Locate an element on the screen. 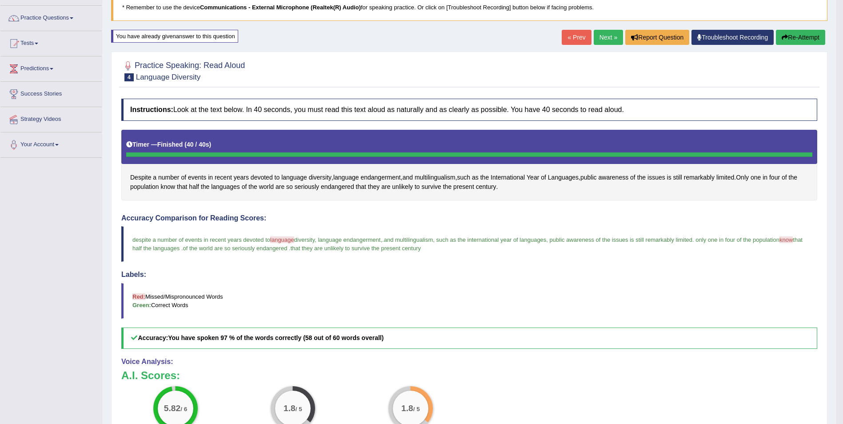  b: Communications - External Microphone (Realtek(R) Audio) is located at coordinates (280, 7).